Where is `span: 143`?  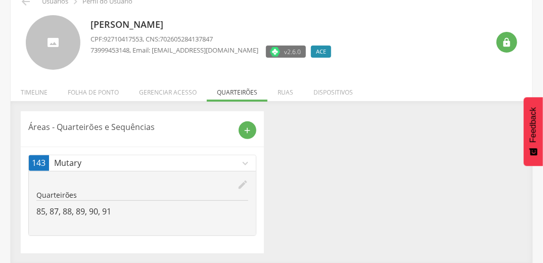 span: 143 is located at coordinates (39, 163).